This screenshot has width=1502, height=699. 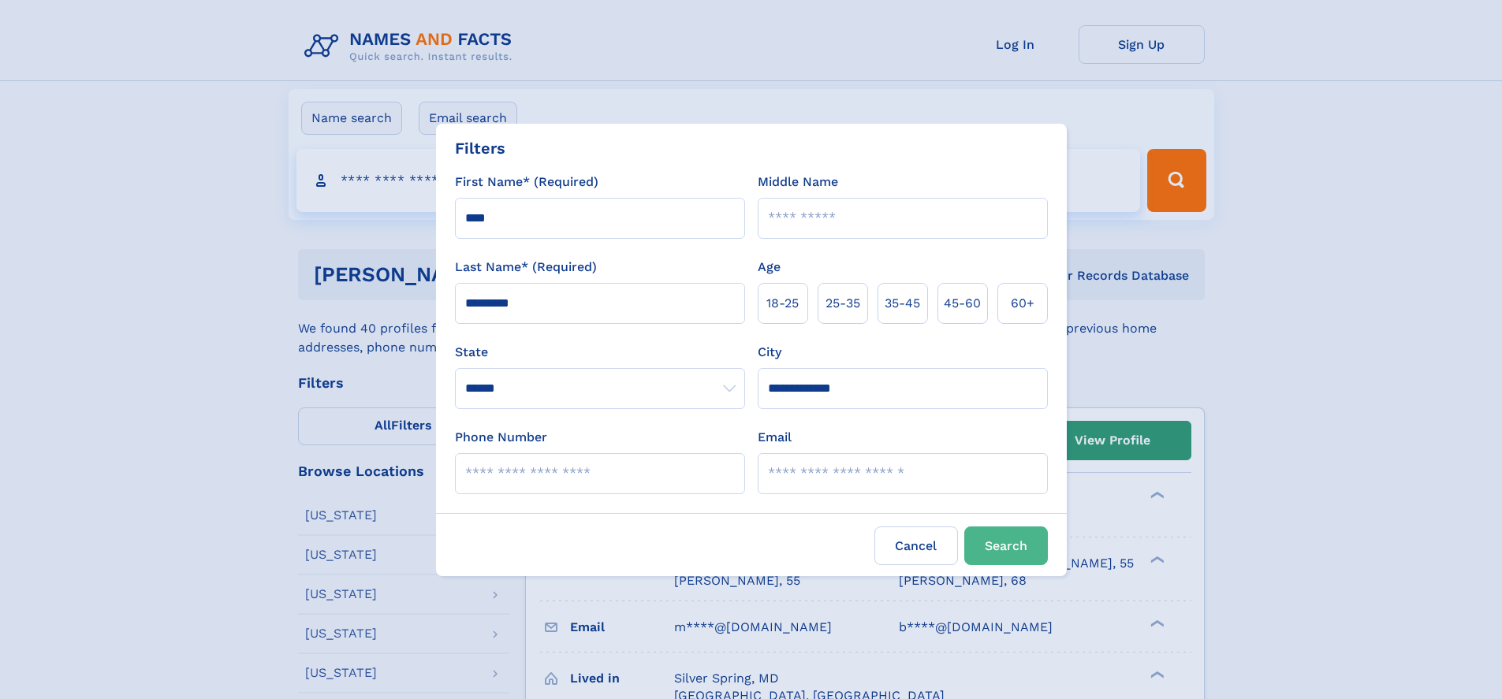 What do you see at coordinates (501, 438) in the screenshot?
I see `label: Phone Number` at bounding box center [501, 438].